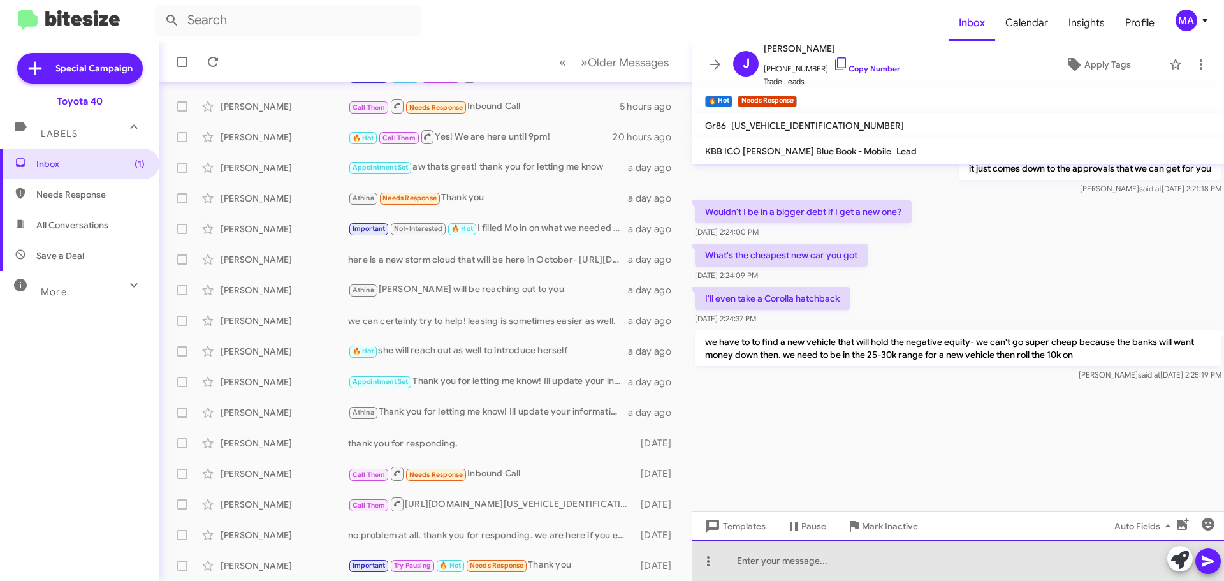  I want to click on span: Pause, so click(814, 526).